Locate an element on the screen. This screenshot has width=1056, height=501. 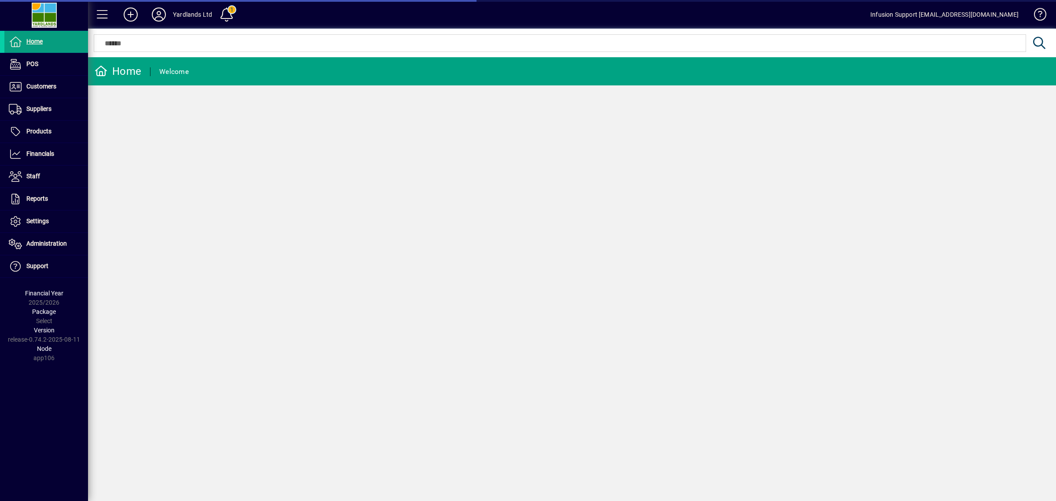
a: Knowledge Base is located at coordinates (1037, 16).